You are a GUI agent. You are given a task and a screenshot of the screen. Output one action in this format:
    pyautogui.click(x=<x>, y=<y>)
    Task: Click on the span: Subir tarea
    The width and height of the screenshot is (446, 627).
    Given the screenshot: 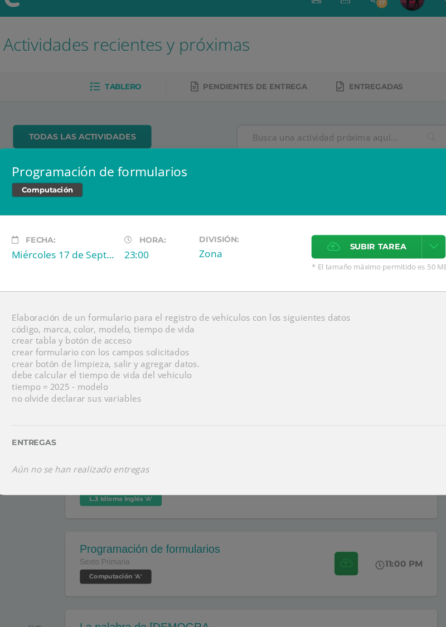 What is the action you would take?
    pyautogui.click(x=357, y=244)
    